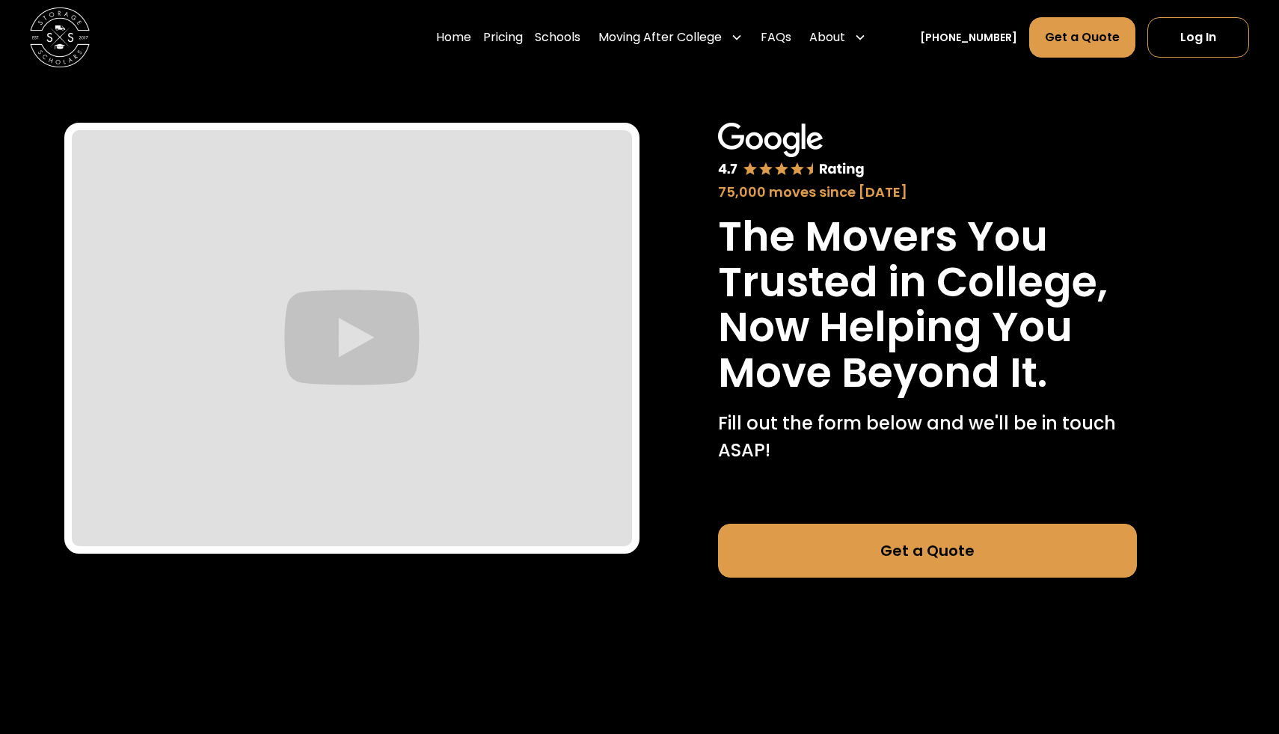  I want to click on a: Log In, so click(1198, 37).